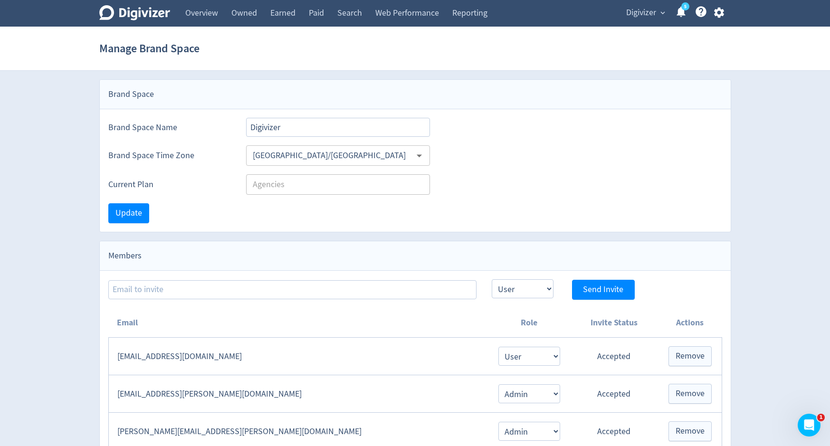  Describe the element at coordinates (603, 290) in the screenshot. I see `button: Send Invite` at that location.